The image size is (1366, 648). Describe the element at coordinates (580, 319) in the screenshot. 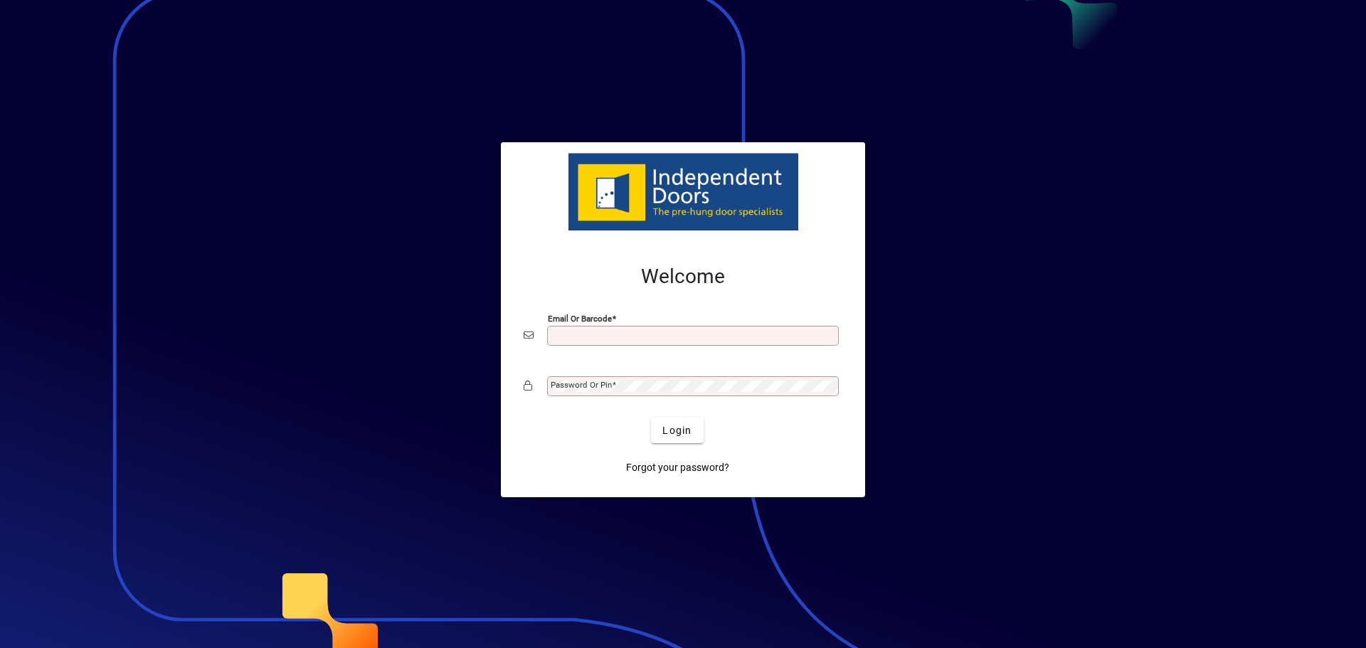

I see `mat-label: Email or Barcode` at that location.